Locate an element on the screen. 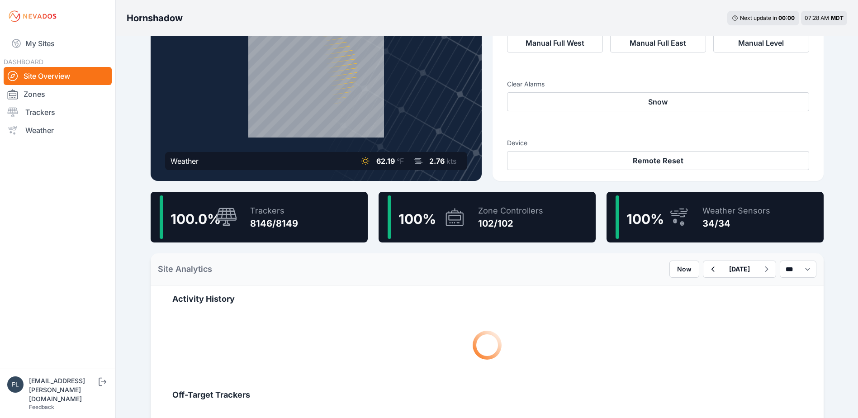 The height and width of the screenshot is (418, 858). a: Weather is located at coordinates (57, 130).